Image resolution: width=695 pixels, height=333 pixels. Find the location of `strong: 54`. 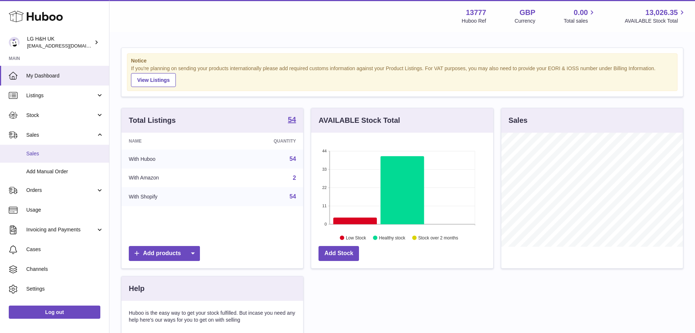

strong: 54 is located at coordinates (292, 119).